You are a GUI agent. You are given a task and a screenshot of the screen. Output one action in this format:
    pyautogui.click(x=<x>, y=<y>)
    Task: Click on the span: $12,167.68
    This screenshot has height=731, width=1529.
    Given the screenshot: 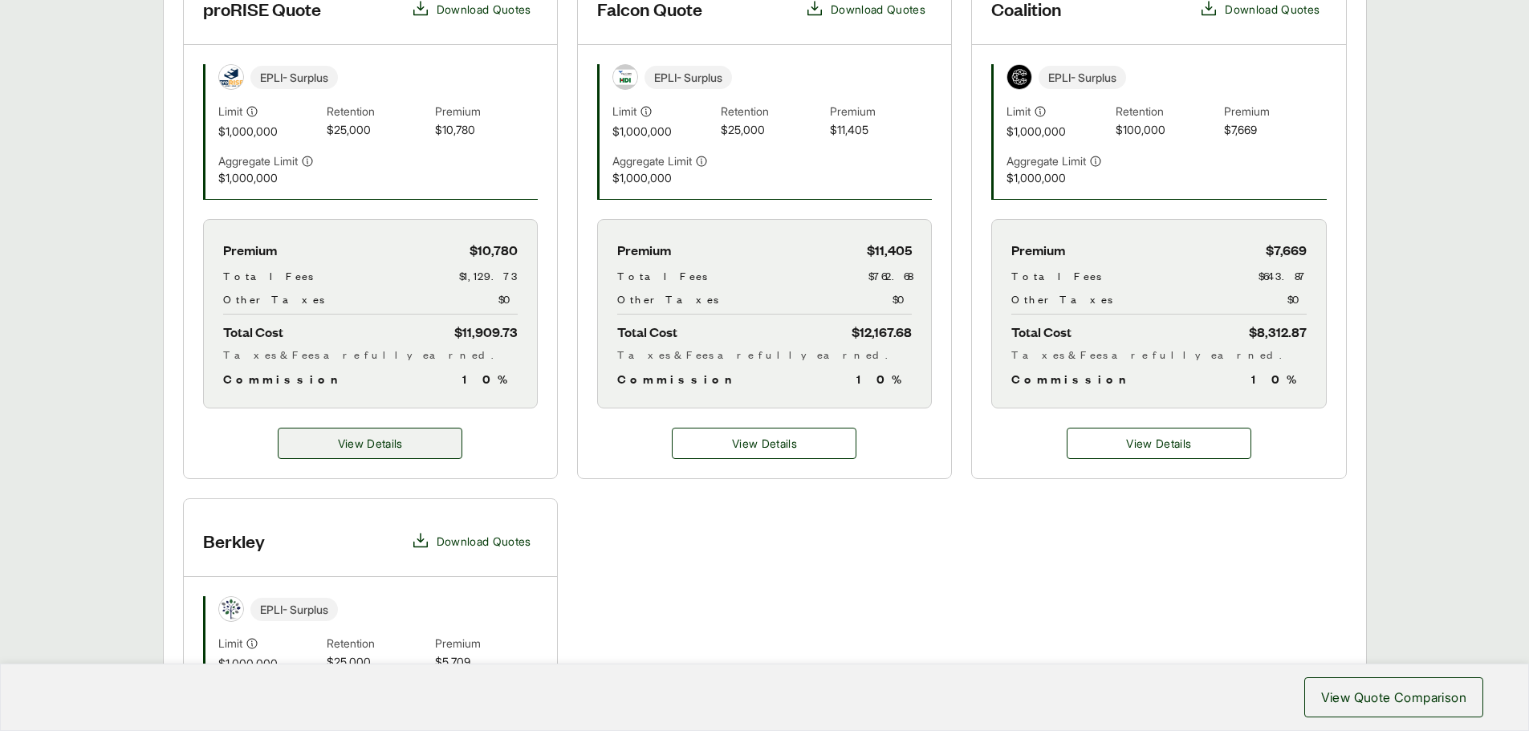 What is the action you would take?
    pyautogui.click(x=881, y=331)
    